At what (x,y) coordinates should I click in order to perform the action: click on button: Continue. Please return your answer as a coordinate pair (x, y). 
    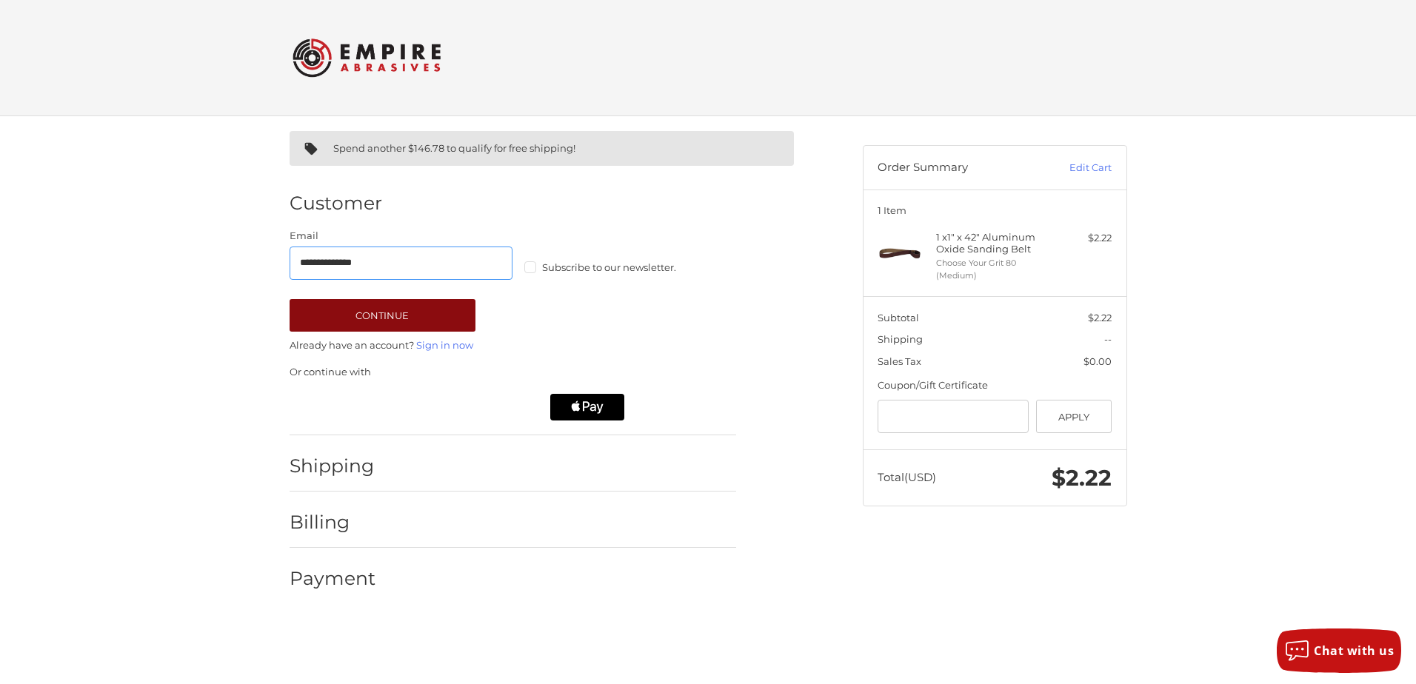
    Looking at the image, I should click on (382, 316).